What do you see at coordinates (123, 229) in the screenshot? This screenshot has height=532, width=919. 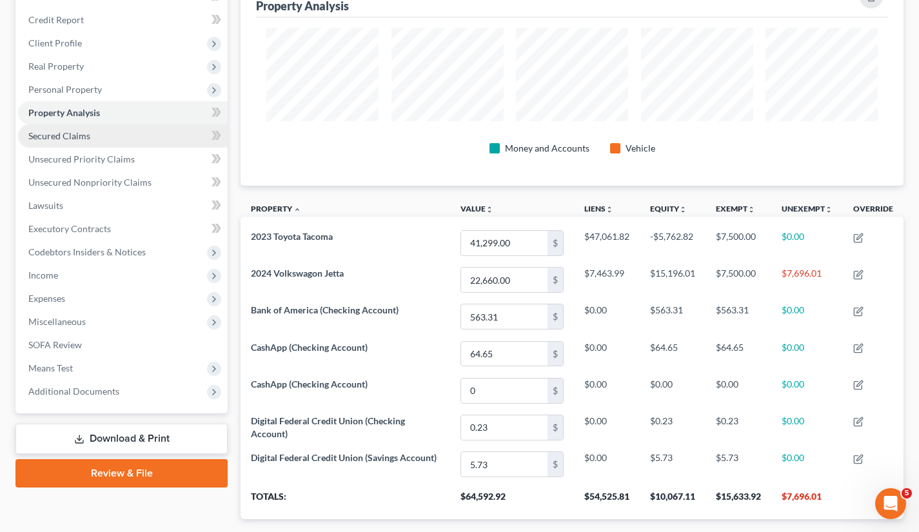 I see `a: Executory Contracts` at bounding box center [123, 229].